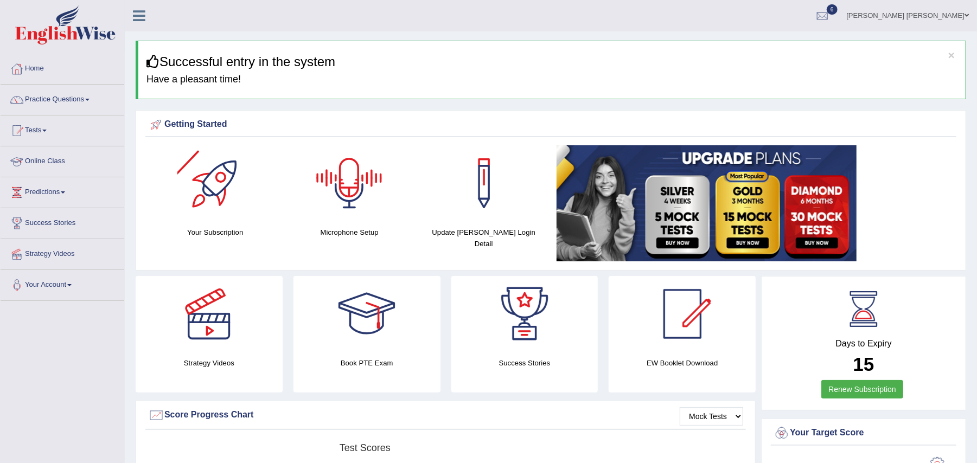 This screenshot has width=977, height=463. I want to click on h4: Days to Expiry, so click(864, 344).